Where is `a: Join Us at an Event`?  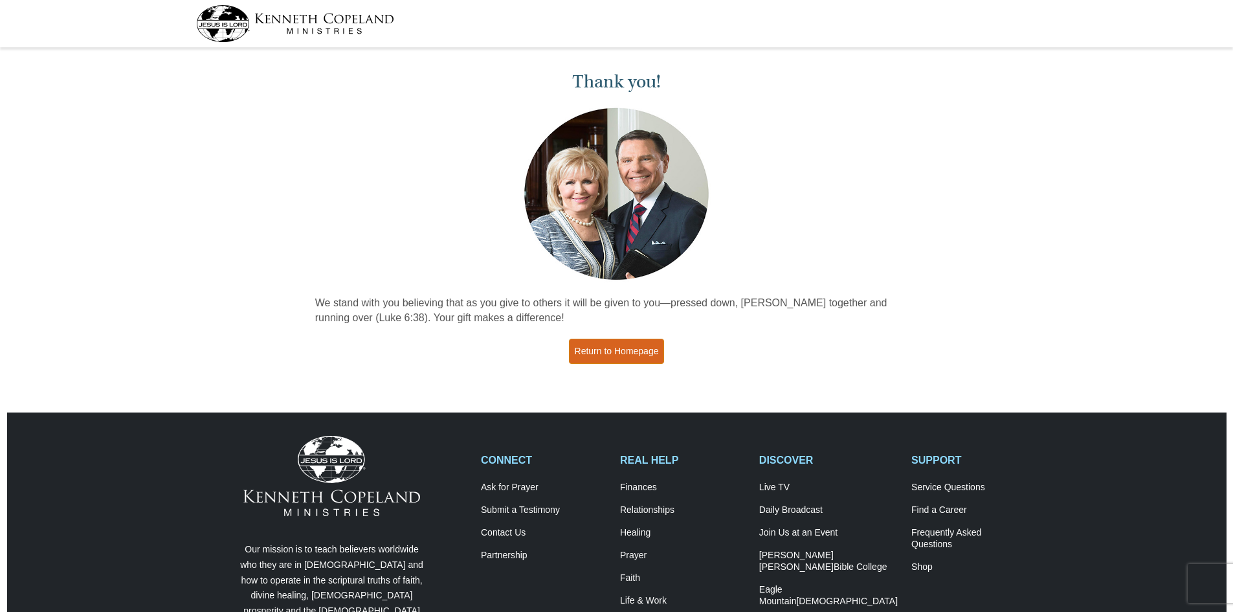 a: Join Us at an Event is located at coordinates (829, 533).